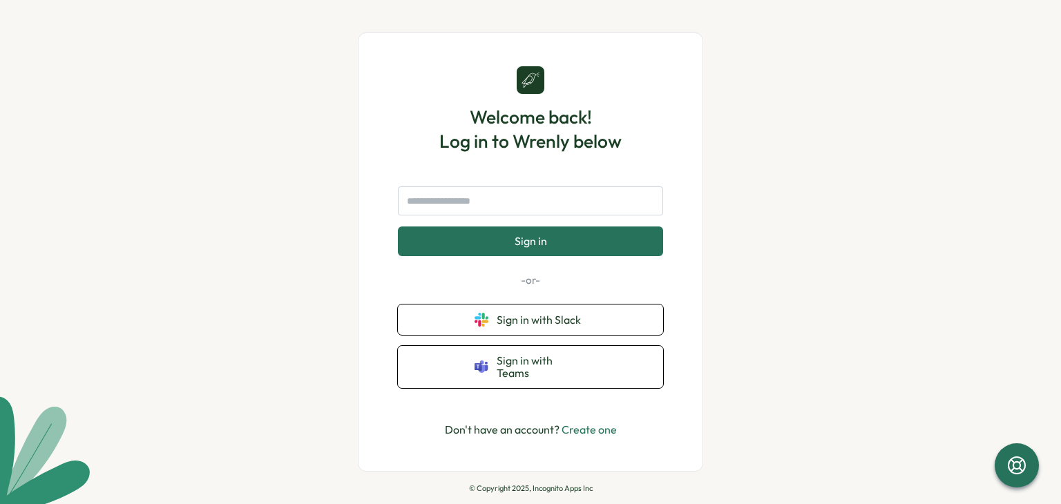 Image resolution: width=1061 pixels, height=504 pixels. Describe the element at coordinates (542, 367) in the screenshot. I see `span: Sign in with Teams` at that location.